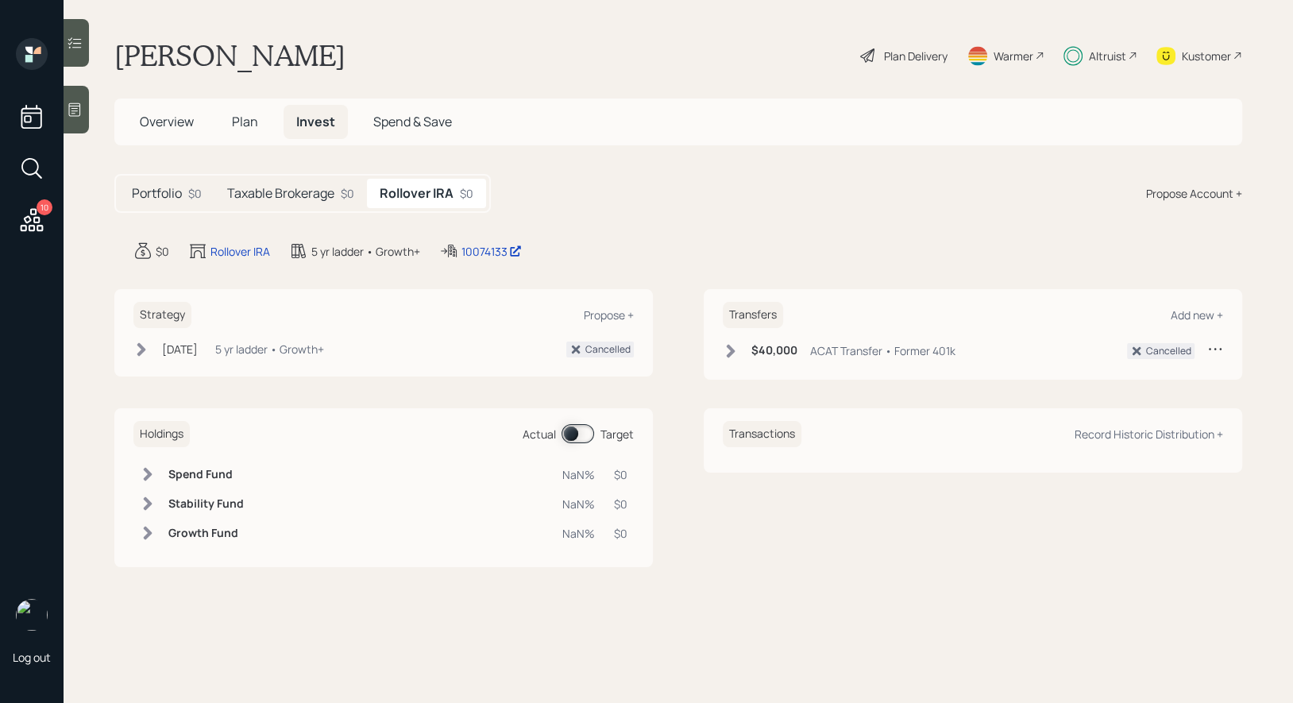  Describe the element at coordinates (245, 122) in the screenshot. I see `span: Plan` at that location.